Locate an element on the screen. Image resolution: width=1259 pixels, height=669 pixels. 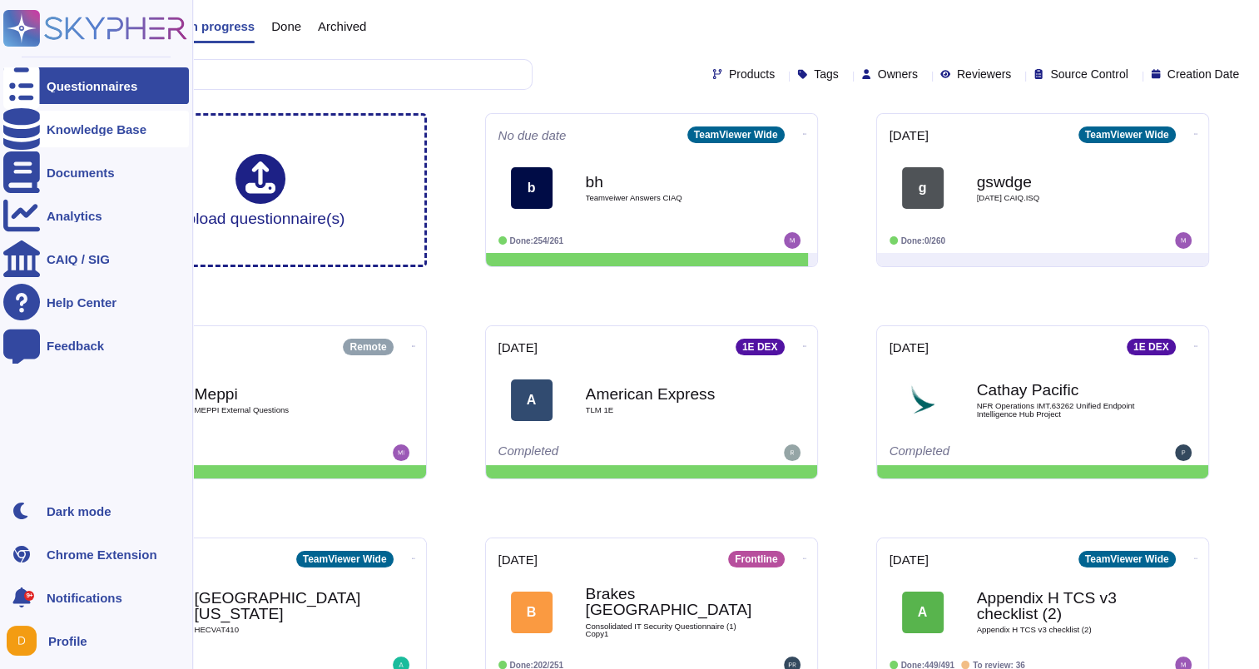
span: TLM 1E is located at coordinates (669, 410).